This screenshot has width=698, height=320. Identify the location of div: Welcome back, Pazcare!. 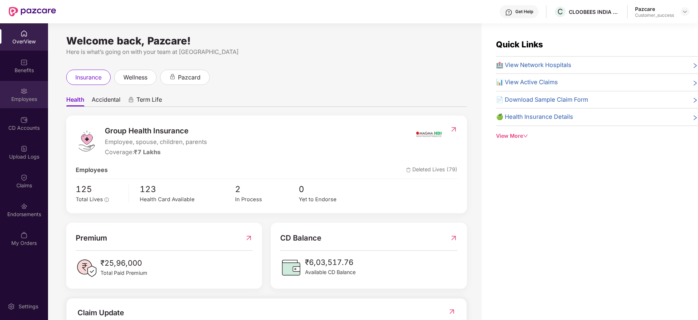
(267, 41).